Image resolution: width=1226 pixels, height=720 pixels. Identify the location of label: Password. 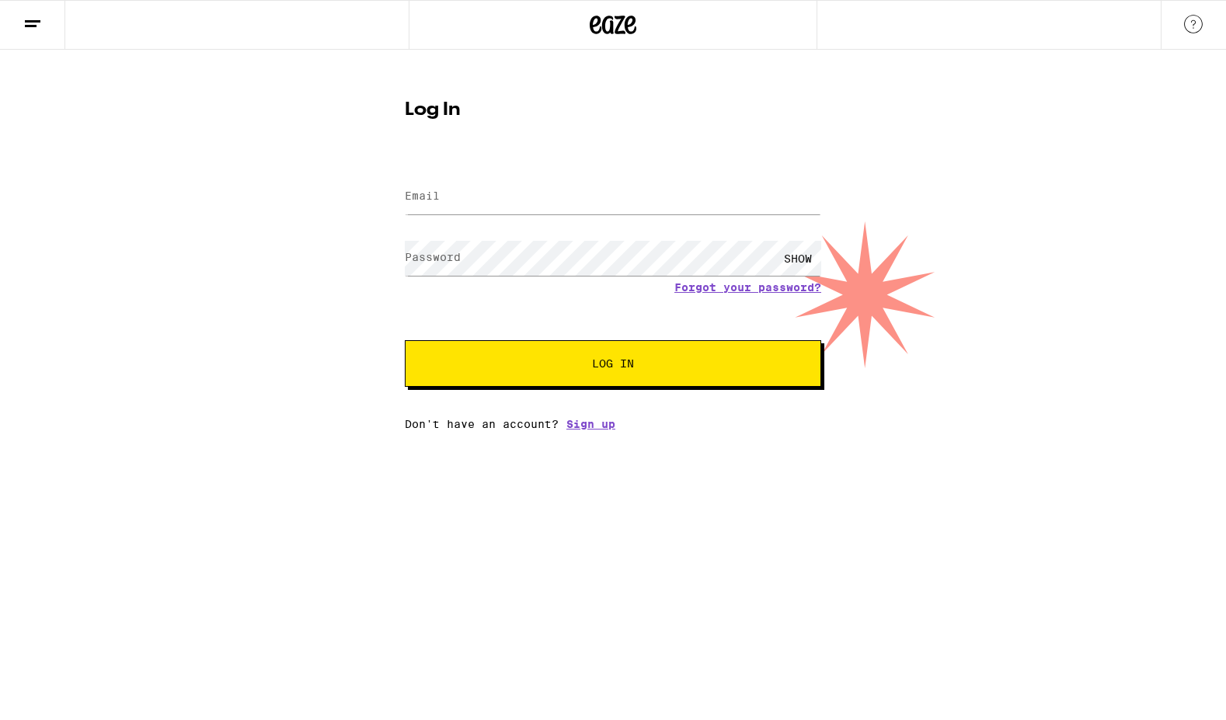
(433, 257).